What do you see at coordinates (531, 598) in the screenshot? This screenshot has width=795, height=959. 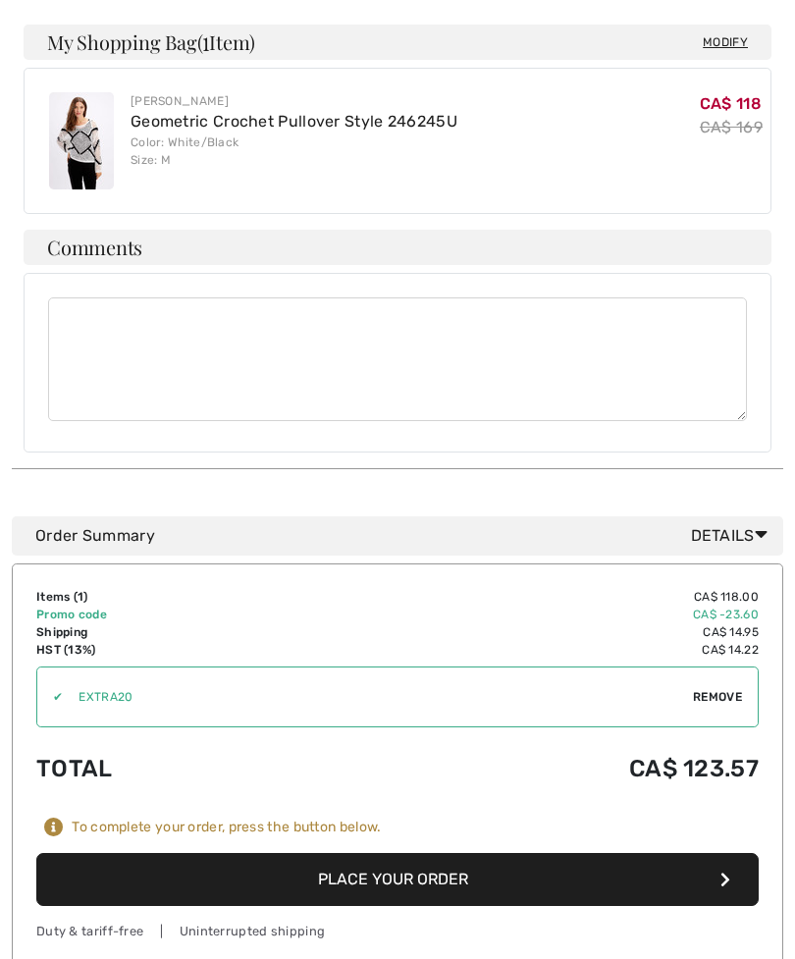 I see `td: CA$ 118.00` at bounding box center [531, 598].